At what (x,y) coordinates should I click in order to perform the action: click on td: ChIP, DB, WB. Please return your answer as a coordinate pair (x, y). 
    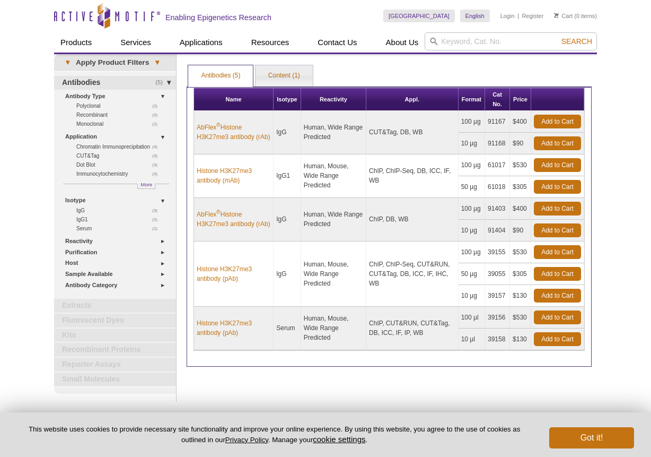
    Looking at the image, I should click on (413, 220).